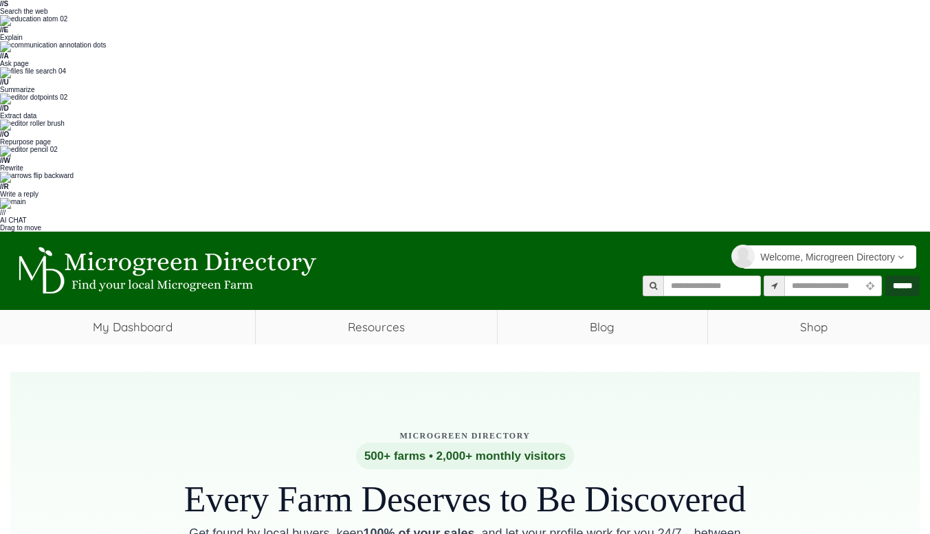  Describe the element at coordinates (465, 436) in the screenshot. I see `div: Microgreen Directory` at that location.